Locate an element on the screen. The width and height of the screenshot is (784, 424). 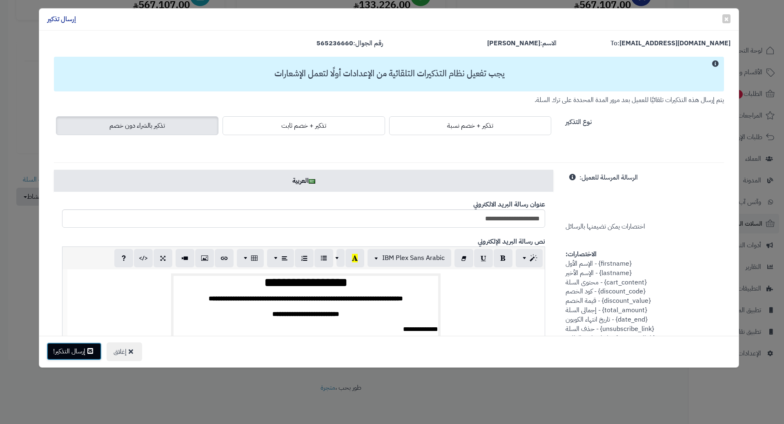
span: تذكير + خصم نسبة is located at coordinates (470, 126).